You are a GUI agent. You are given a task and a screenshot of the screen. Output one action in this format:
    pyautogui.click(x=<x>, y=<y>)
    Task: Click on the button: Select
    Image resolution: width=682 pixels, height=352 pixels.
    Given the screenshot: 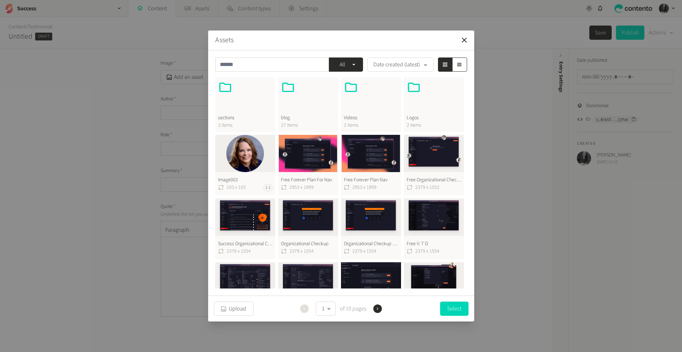 What is the action you would take?
    pyautogui.click(x=454, y=309)
    